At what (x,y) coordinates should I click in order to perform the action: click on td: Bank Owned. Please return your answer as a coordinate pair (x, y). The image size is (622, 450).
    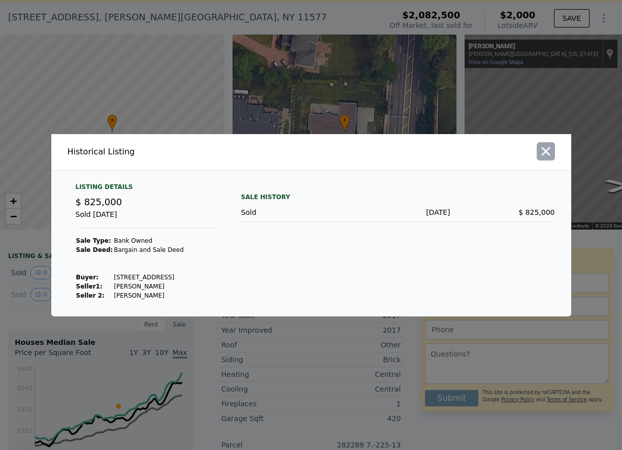
    Looking at the image, I should click on (149, 241).